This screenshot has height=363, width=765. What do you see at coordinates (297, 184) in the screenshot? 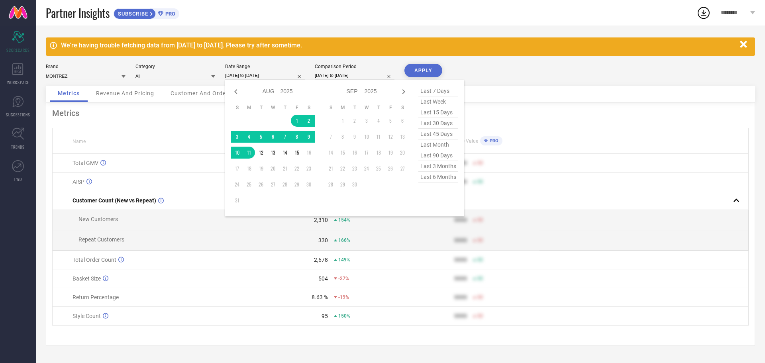
I see `td: Fri Aug 29 2025` at bounding box center [297, 184].